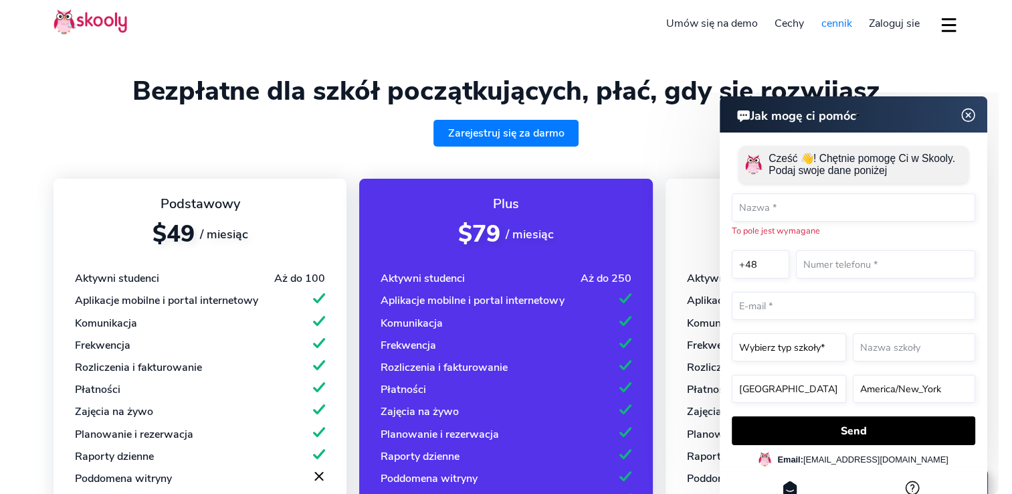  I want to click on div: Aż do 100, so click(300, 278).